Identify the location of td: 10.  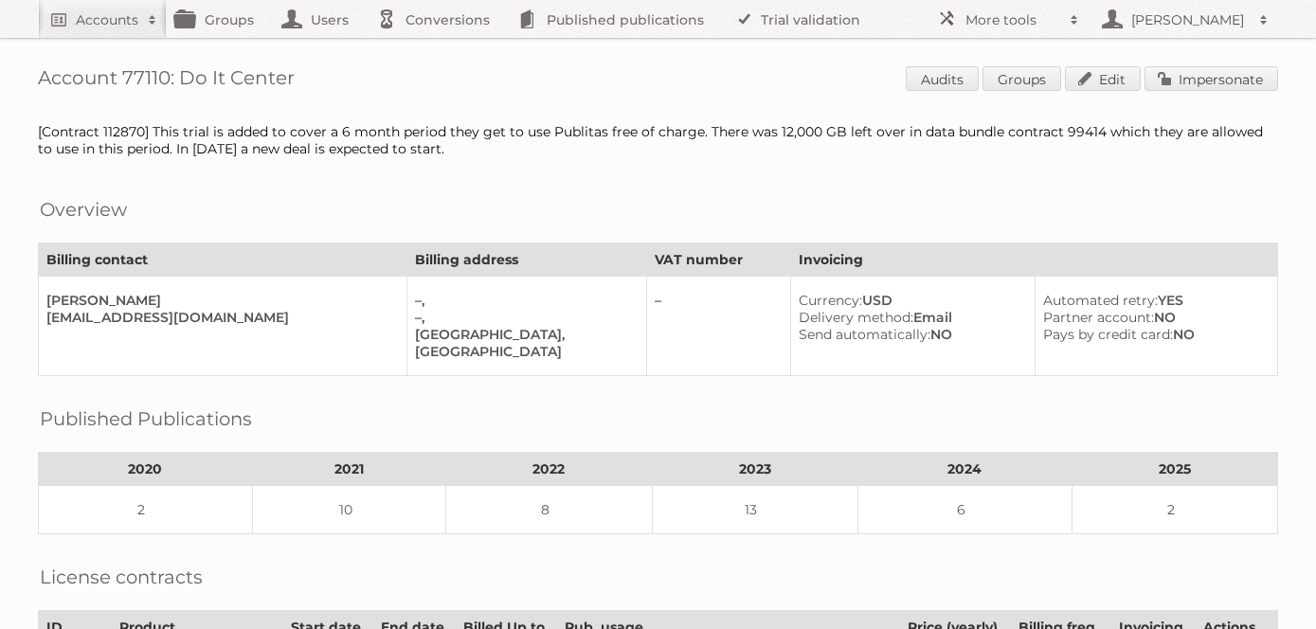
(349, 510).